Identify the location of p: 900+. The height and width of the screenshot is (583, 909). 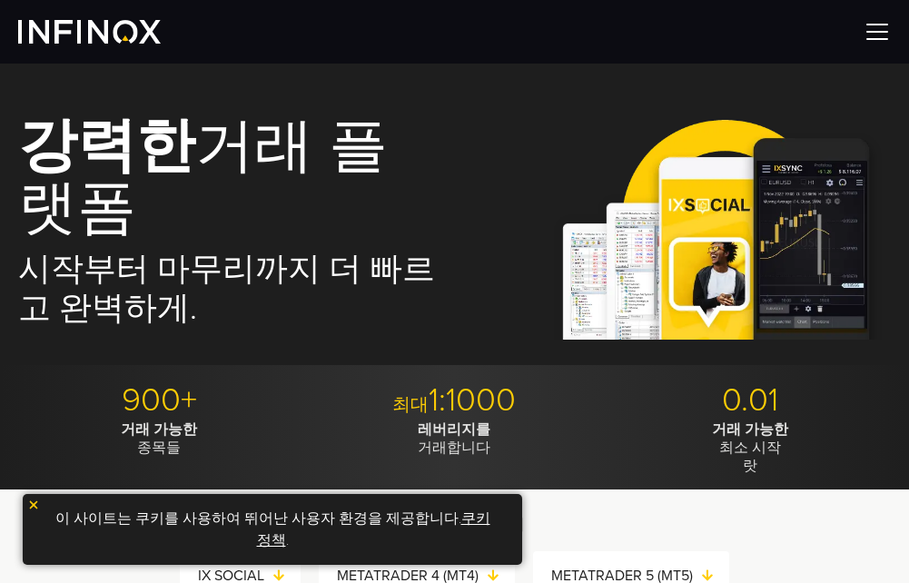
(159, 401).